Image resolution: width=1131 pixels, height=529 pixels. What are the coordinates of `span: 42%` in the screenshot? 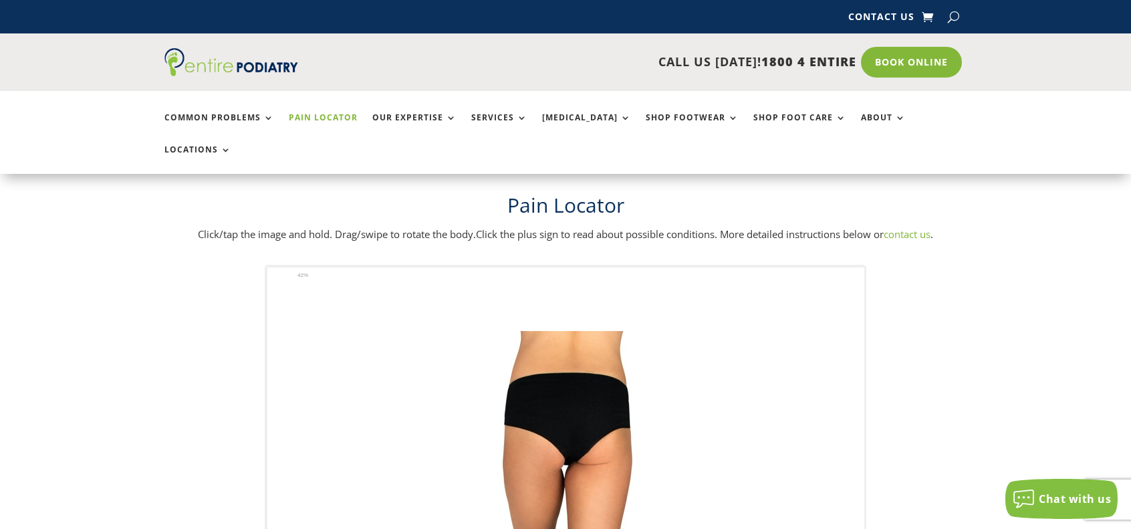 It's located at (305, 275).